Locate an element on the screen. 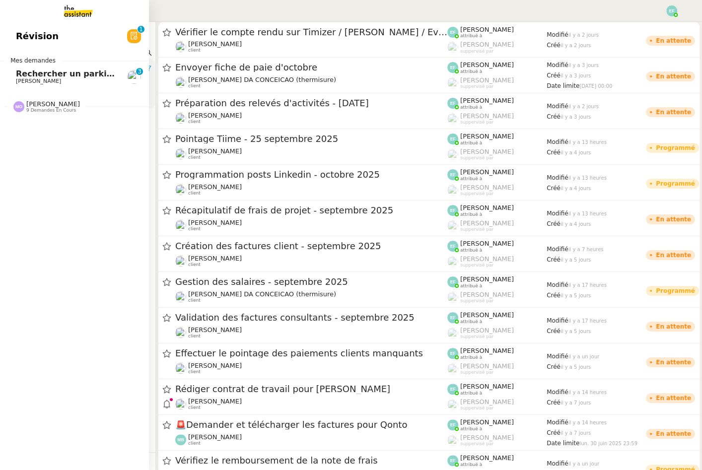  span: il y a 14 heures is located at coordinates (587, 392).